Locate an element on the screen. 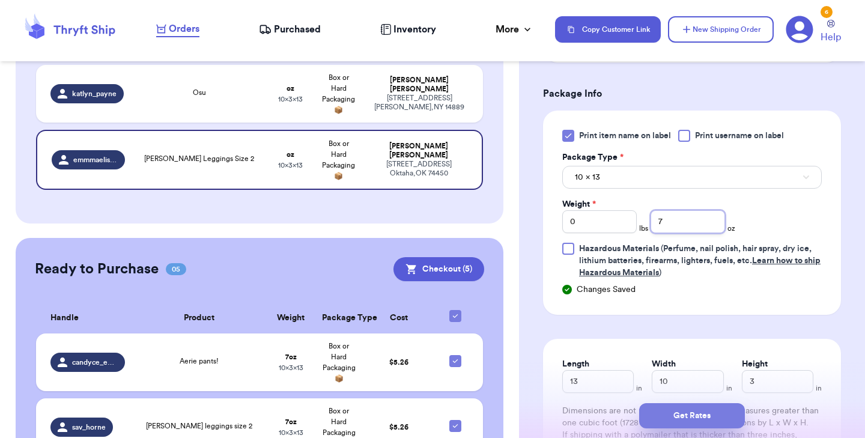 This screenshot has width=865, height=438. label: Length is located at coordinates (576, 364).